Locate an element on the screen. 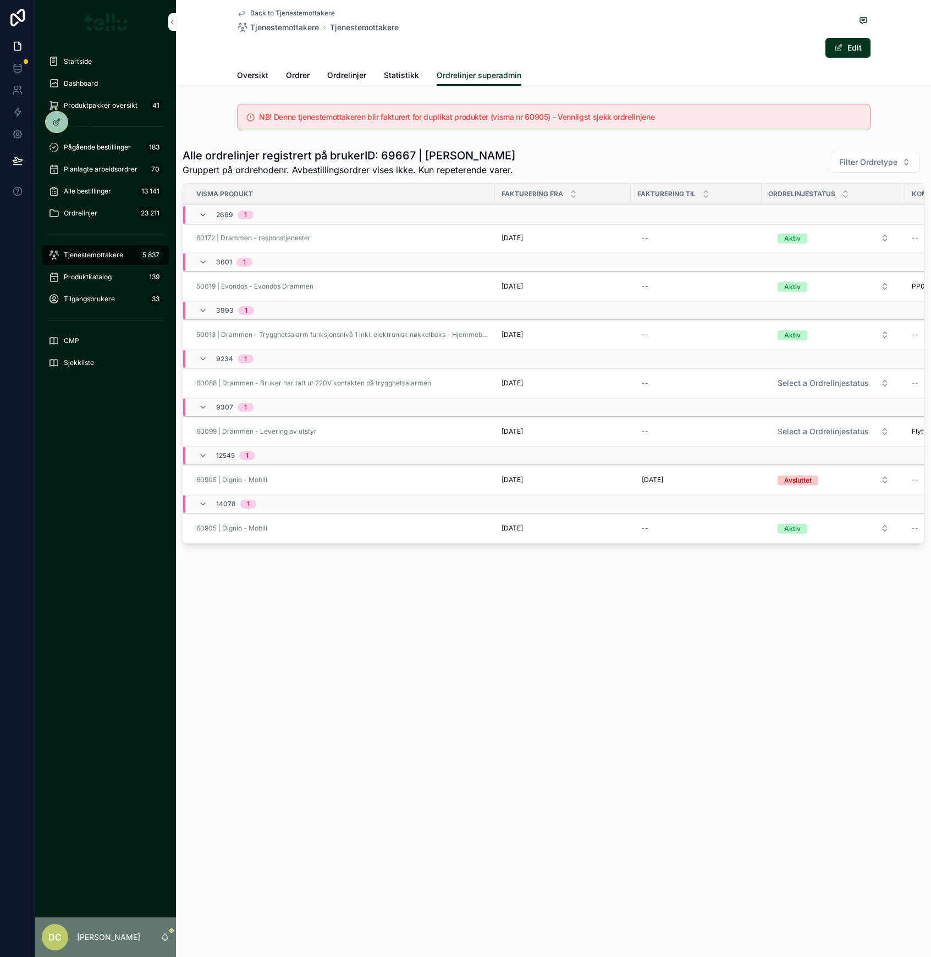 The height and width of the screenshot is (957, 931). span: Pågående bestillinger is located at coordinates (97, 147).